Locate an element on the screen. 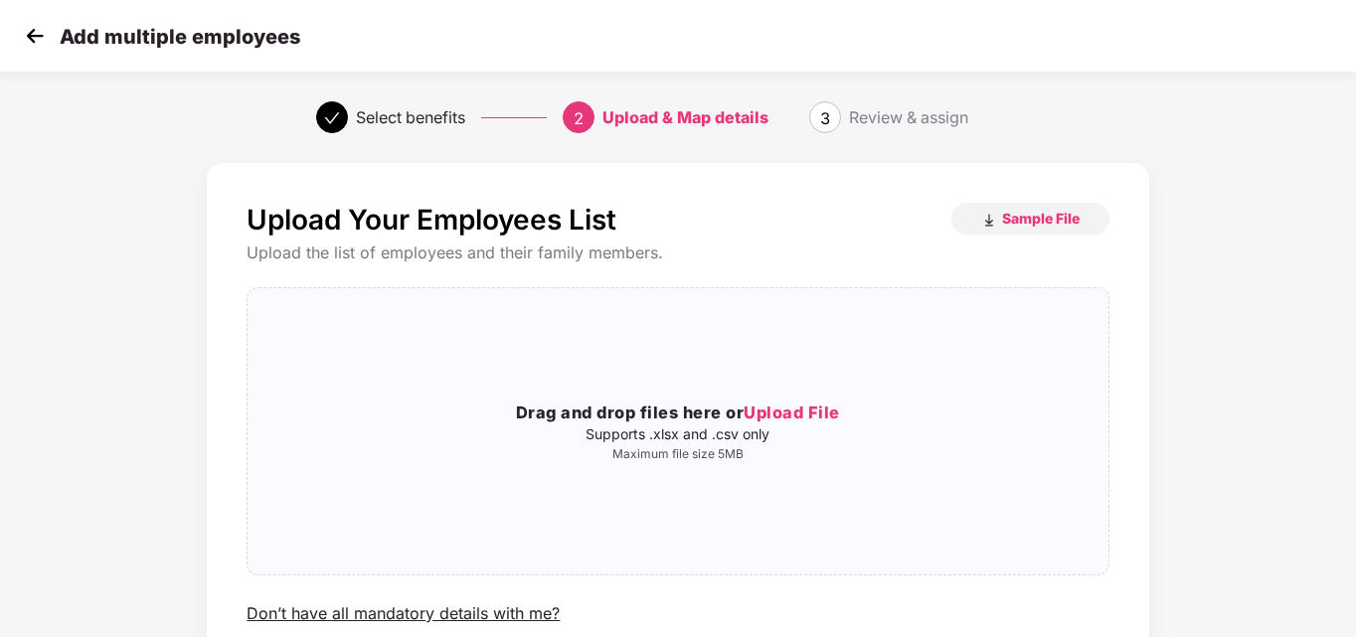  p: Add multiple employees is located at coordinates (180, 37).